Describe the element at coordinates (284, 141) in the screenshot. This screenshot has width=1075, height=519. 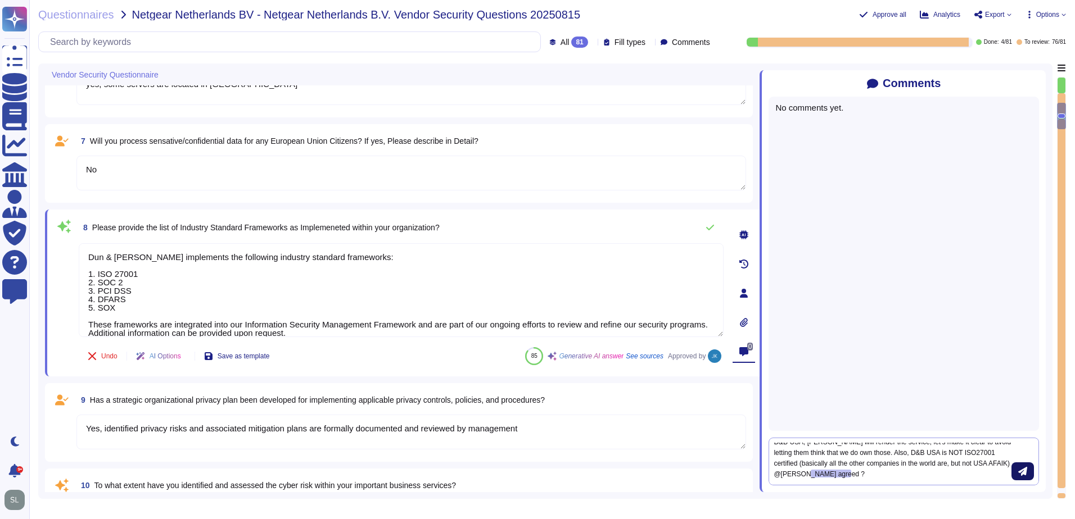
I see `span: Will you process sensative/confidential data for any European Union Citizens? If yes, Please desc...` at that location.